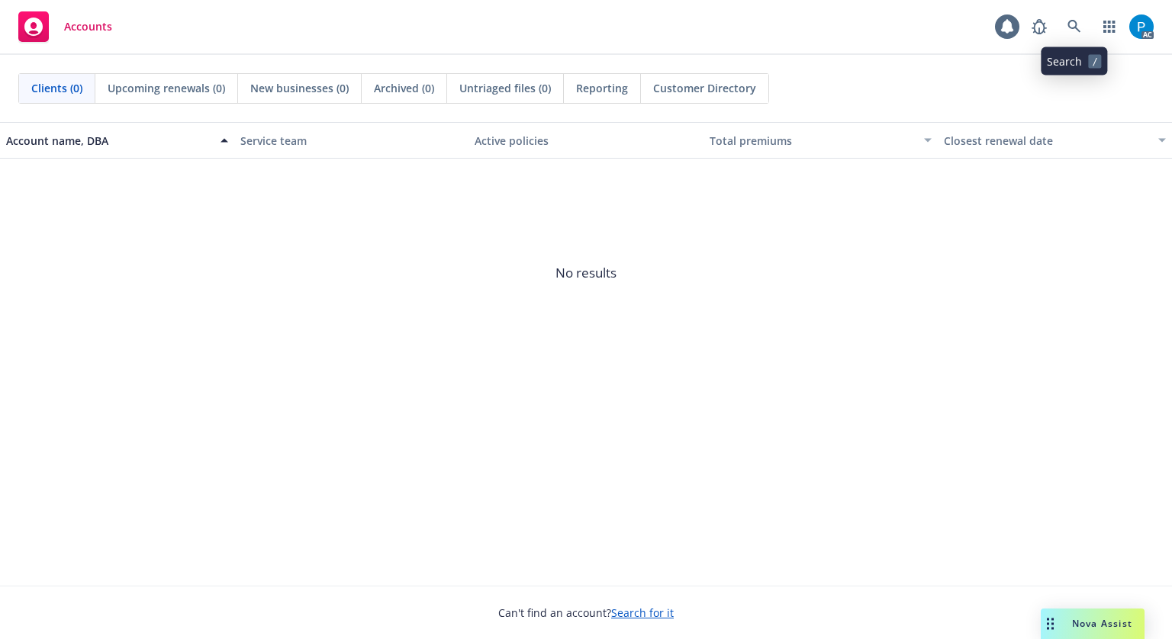 The width and height of the screenshot is (1172, 639). I want to click on div: Closest renewal date, so click(1046, 140).